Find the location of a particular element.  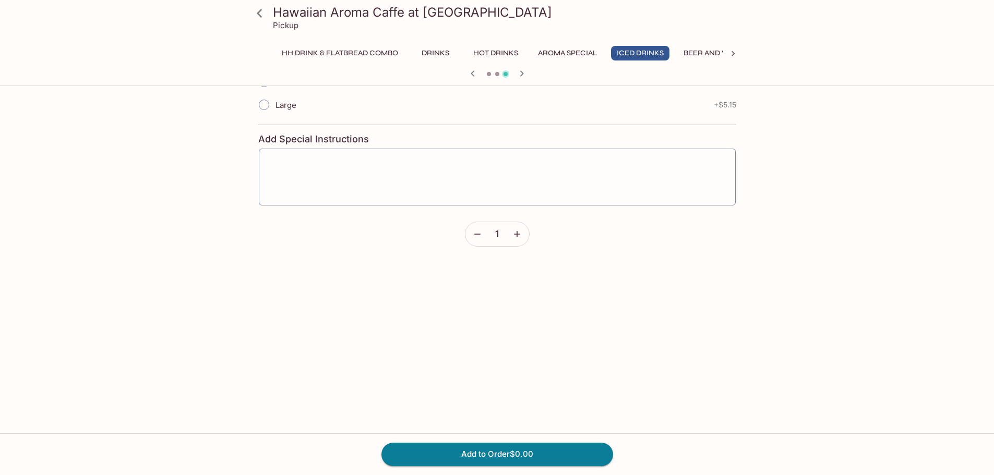

button: Add to Order$0.00 is located at coordinates (497, 455).